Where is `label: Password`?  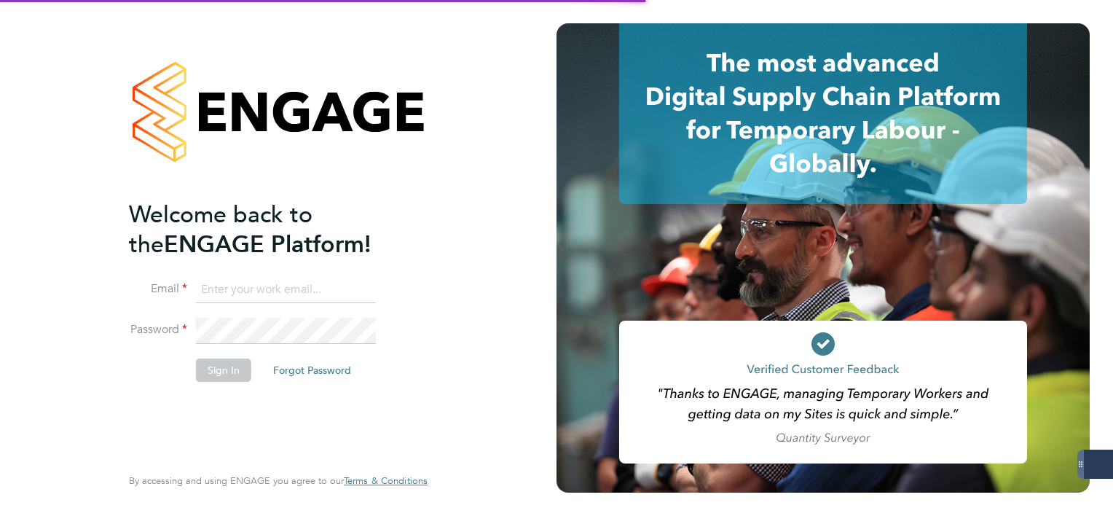
label: Password is located at coordinates (158, 329).